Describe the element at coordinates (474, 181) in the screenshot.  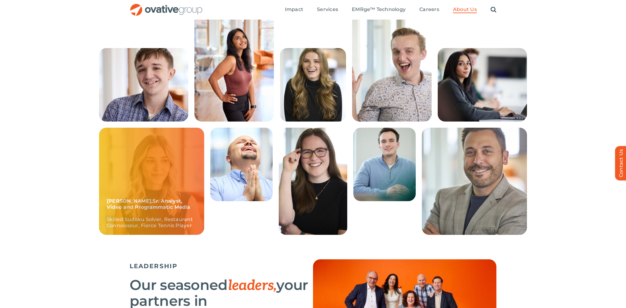
I see `img: 240424_Ovative Group_Chicago_Portrait- 1521 (1)` at that location.